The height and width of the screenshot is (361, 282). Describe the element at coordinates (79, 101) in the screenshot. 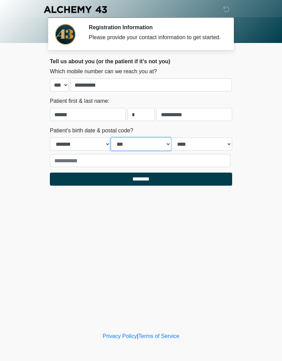

I see `label: Patient first & last name:` at that location.